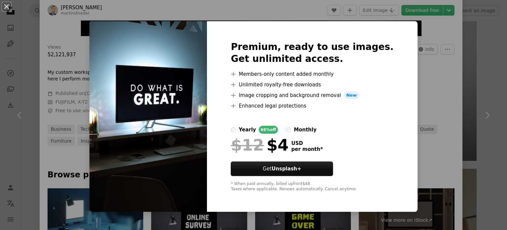  I want to click on input: yearly66%off, so click(234, 130).